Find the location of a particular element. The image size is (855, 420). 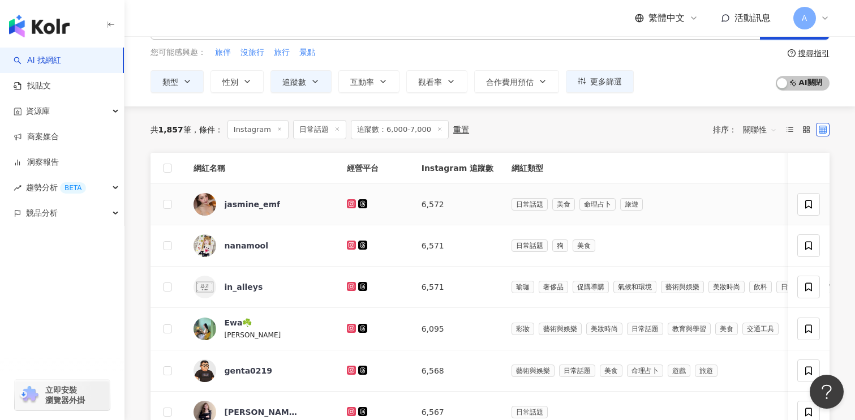

span: 資源庫 is located at coordinates (38, 111).